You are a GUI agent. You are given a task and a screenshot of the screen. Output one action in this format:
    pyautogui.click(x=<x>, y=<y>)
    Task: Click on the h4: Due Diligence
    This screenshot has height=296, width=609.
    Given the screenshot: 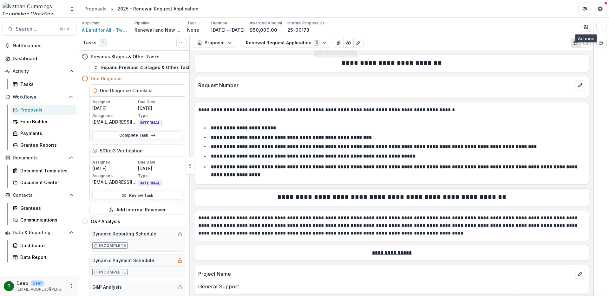 What is the action you would take?
    pyautogui.click(x=106, y=78)
    